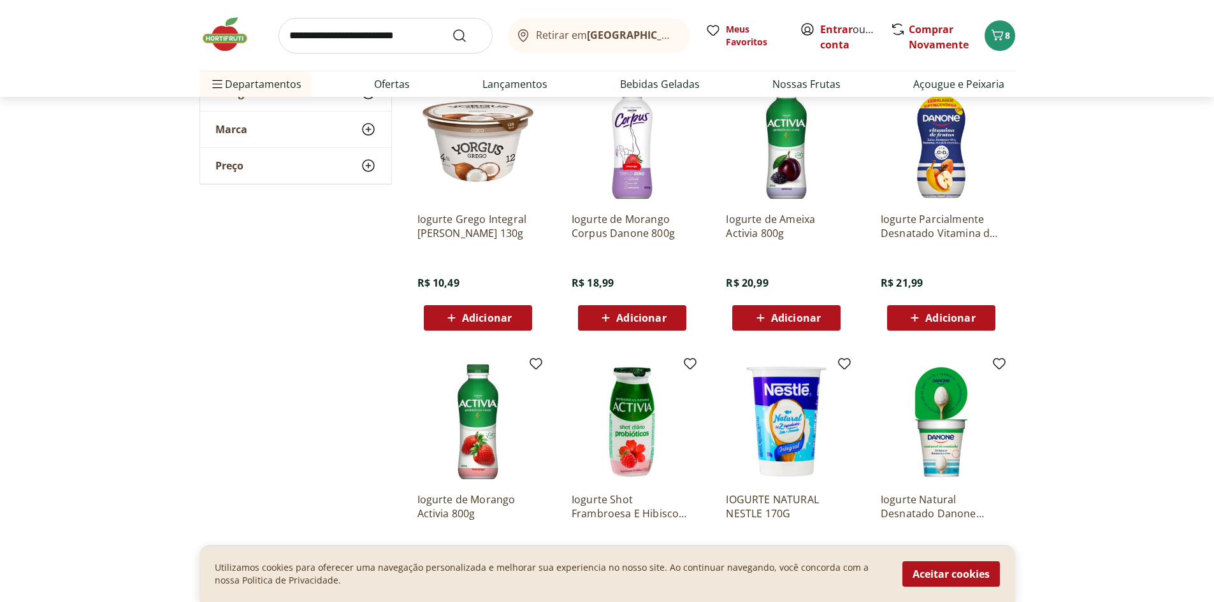 The width and height of the screenshot is (1214, 602). What do you see at coordinates (942, 142) in the screenshot?
I see `img: Iogurte Parcialmente Desnatado Vitamina de Frutas Danone 1250g` at bounding box center [942, 142].